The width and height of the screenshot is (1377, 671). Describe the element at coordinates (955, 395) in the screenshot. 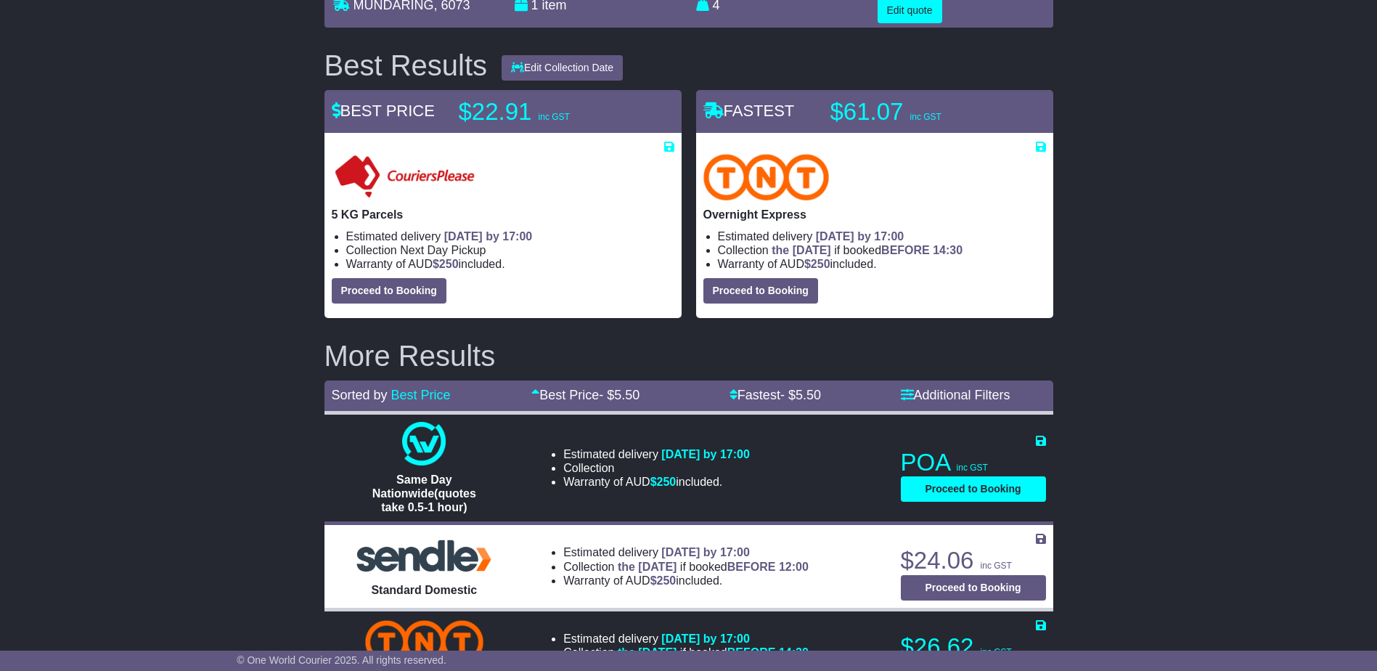

I see `a: Additional Filters` at that location.